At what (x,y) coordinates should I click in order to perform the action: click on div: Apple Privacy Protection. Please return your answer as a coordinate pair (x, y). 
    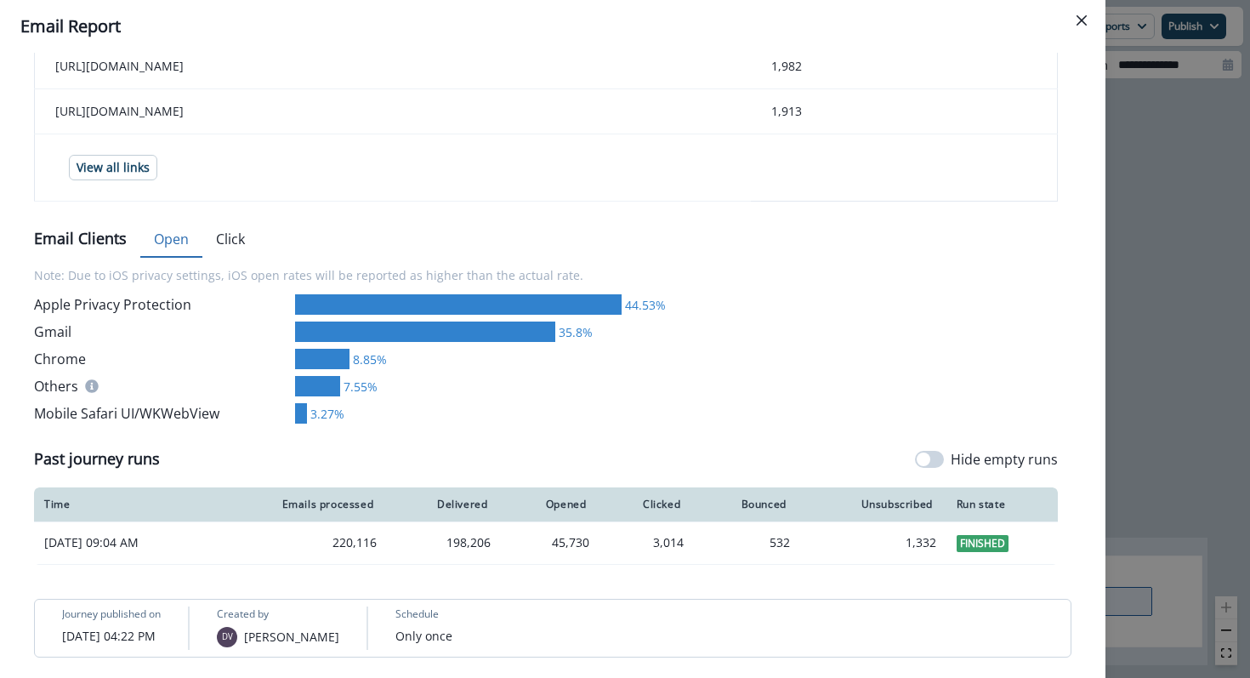
    Looking at the image, I should click on (161, 304).